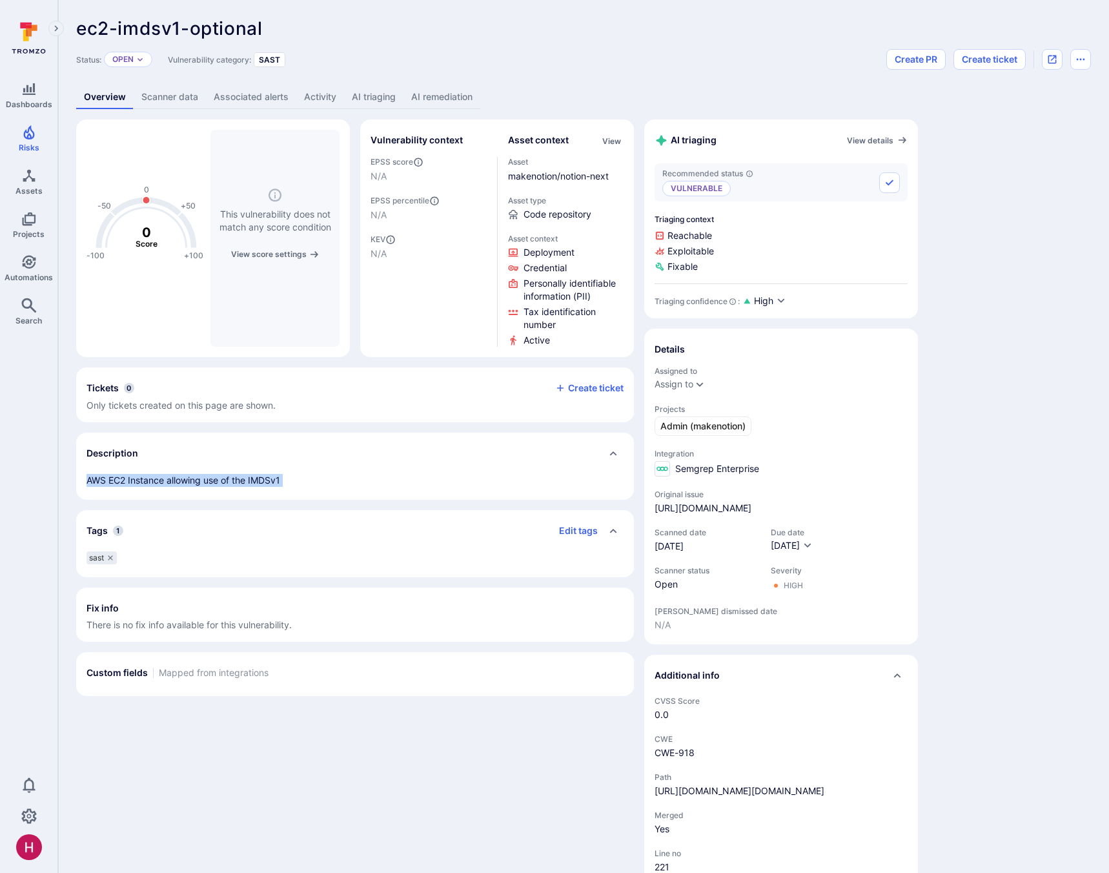 This screenshot has width=1109, height=873. Describe the element at coordinates (764, 301) in the screenshot. I see `span: High` at that location.